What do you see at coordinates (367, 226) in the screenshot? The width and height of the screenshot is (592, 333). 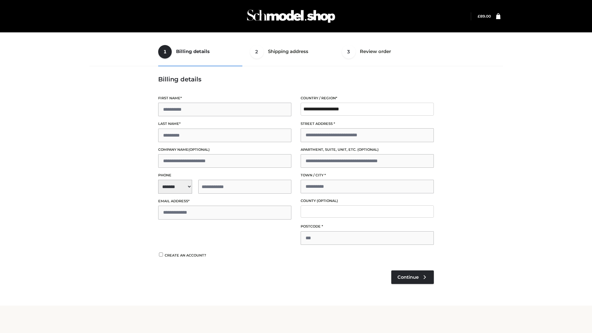 I see `label: Postcode` at bounding box center [367, 226].